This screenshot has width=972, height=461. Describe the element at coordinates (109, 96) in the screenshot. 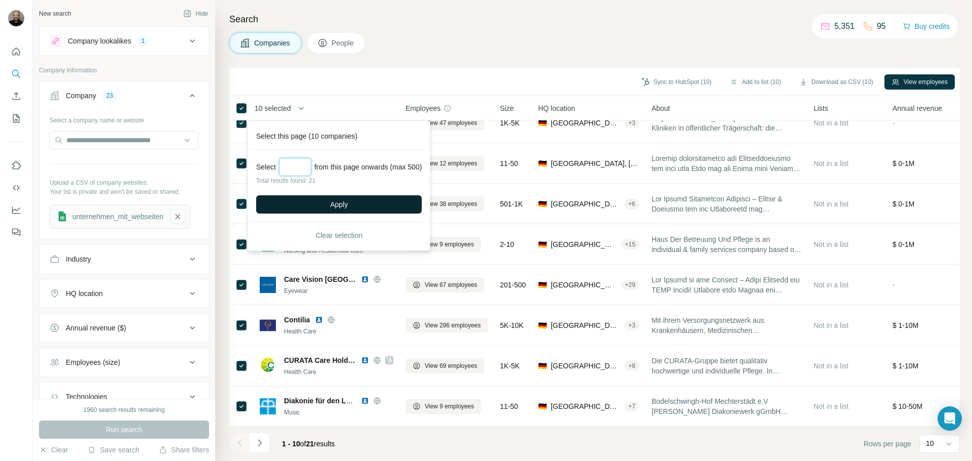

I see `div: 23` at that location.